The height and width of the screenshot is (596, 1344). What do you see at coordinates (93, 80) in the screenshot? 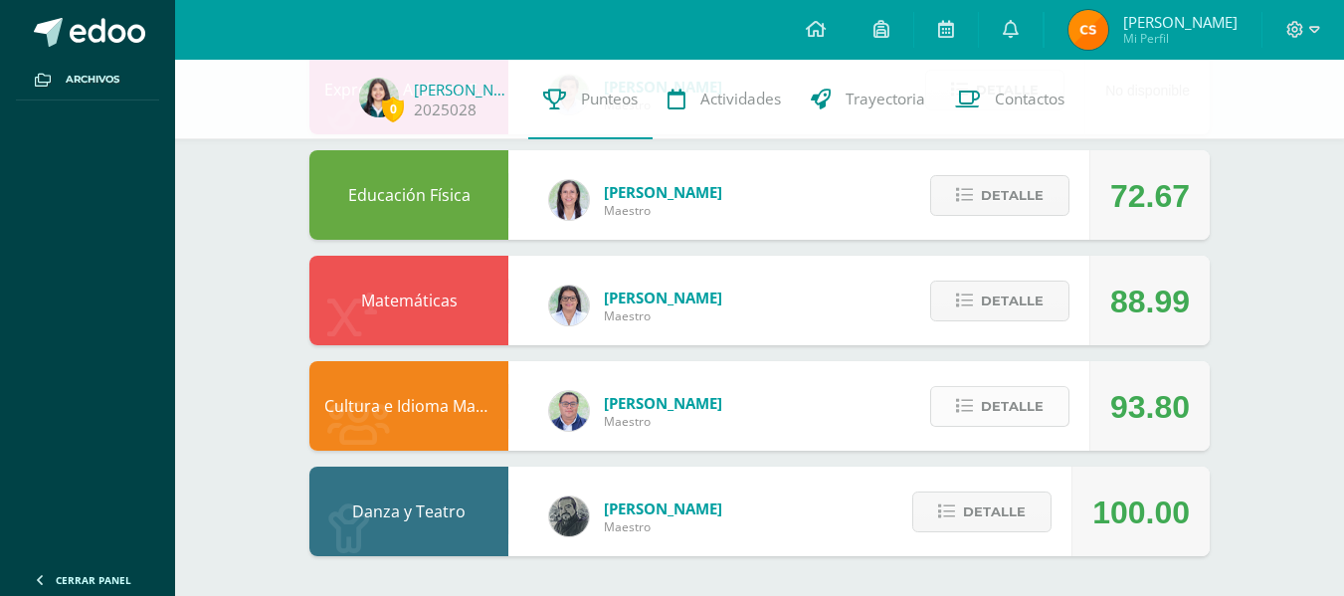
I see `span: Archivos` at bounding box center [93, 80].